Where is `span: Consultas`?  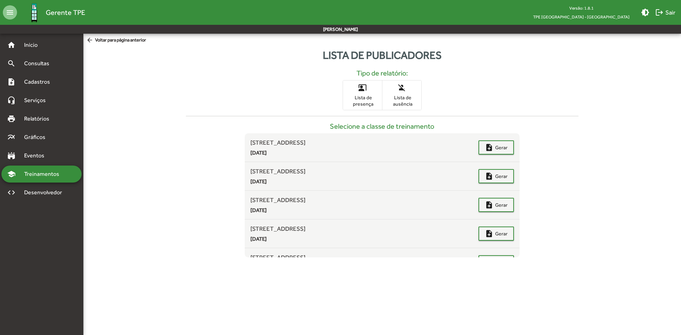 span: Consultas is located at coordinates (39, 63).